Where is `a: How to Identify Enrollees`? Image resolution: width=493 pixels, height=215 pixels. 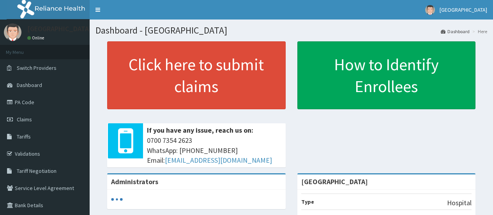 a: How to Identify Enrollees is located at coordinates (386, 75).